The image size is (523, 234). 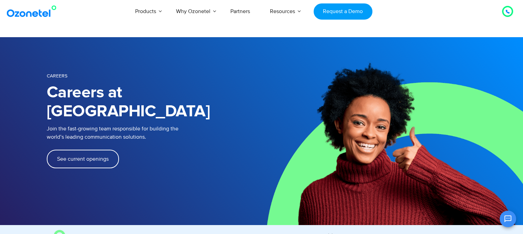 What do you see at coordinates (57, 76) in the screenshot?
I see `span: Careers` at bounding box center [57, 76].